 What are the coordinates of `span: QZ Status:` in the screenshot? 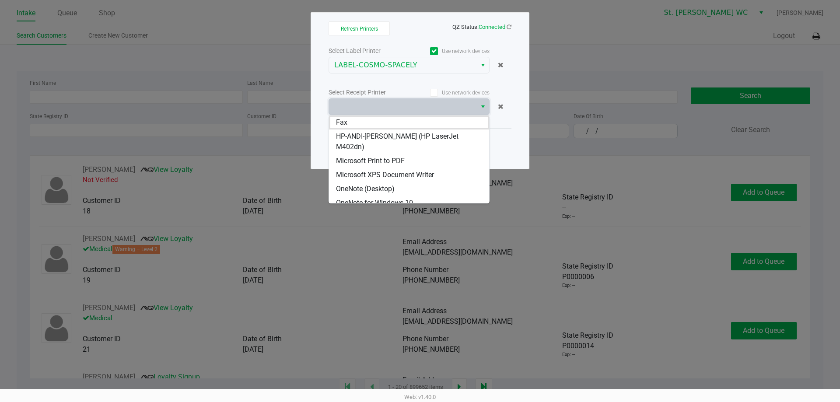 It's located at (481, 27).